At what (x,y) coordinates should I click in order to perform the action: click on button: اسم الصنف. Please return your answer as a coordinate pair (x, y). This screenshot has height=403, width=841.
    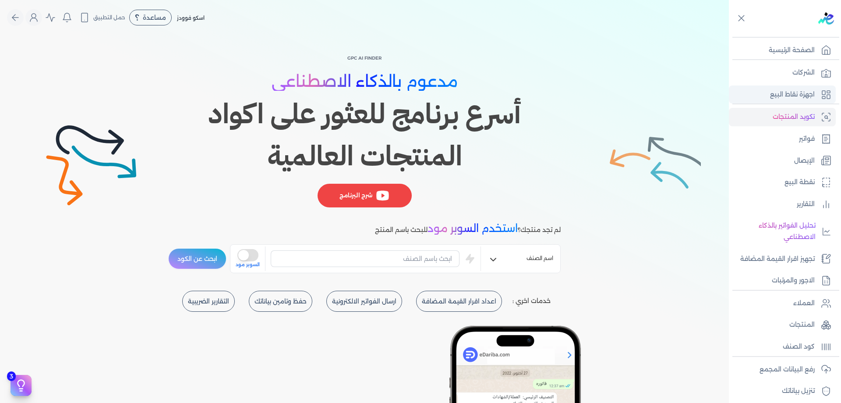
    Looking at the image, I should click on (521, 259).